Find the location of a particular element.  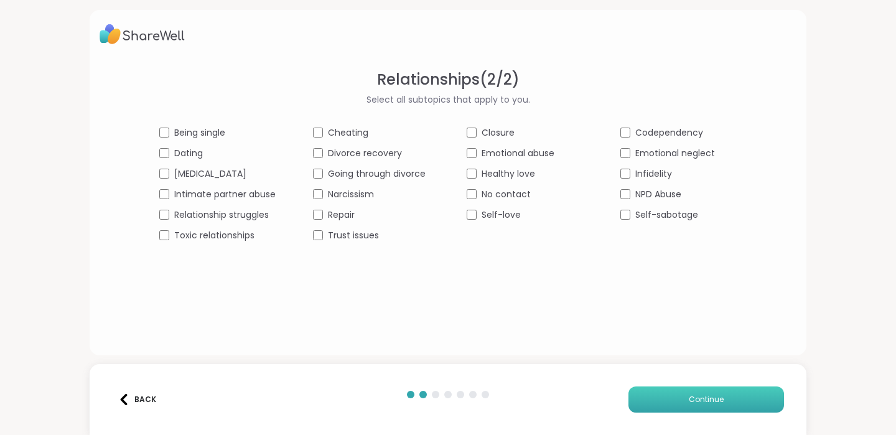

span: Being single is located at coordinates (200, 133).